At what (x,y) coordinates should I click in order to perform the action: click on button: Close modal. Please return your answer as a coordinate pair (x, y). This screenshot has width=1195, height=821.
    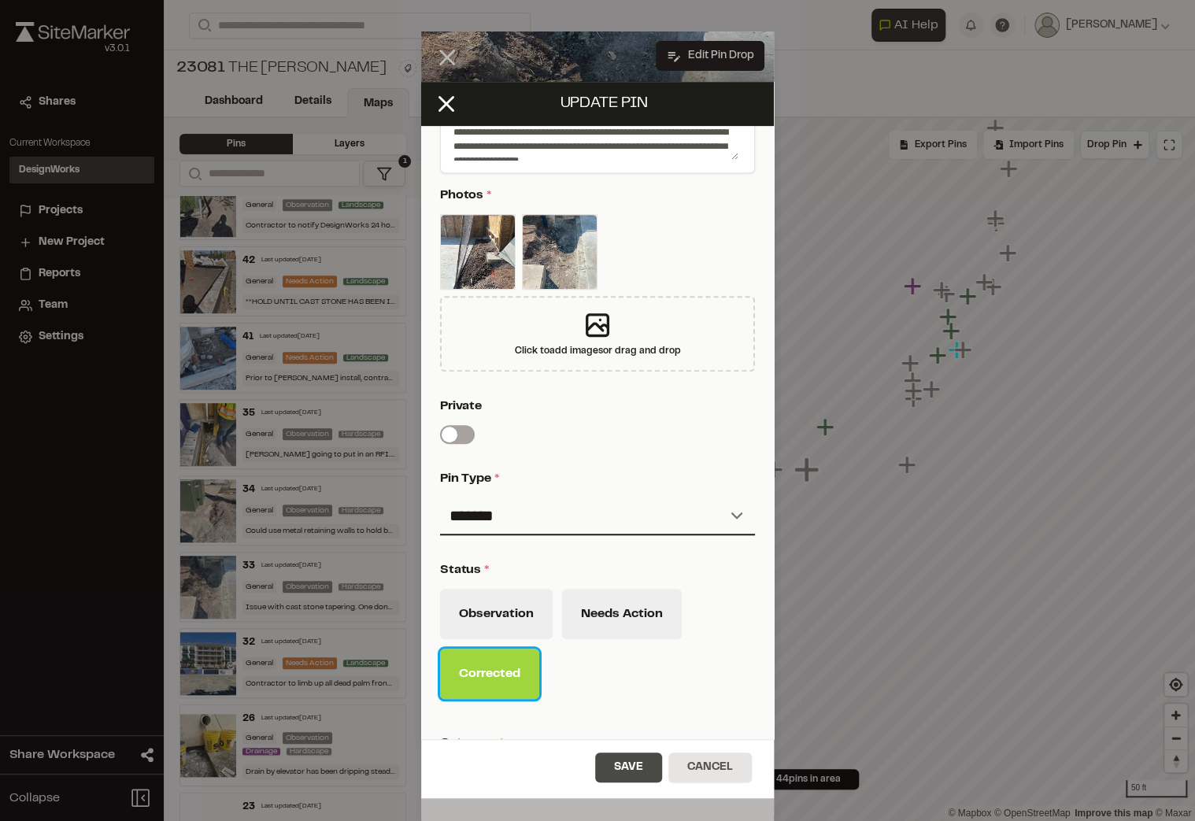
    Looking at the image, I should click on (446, 104).